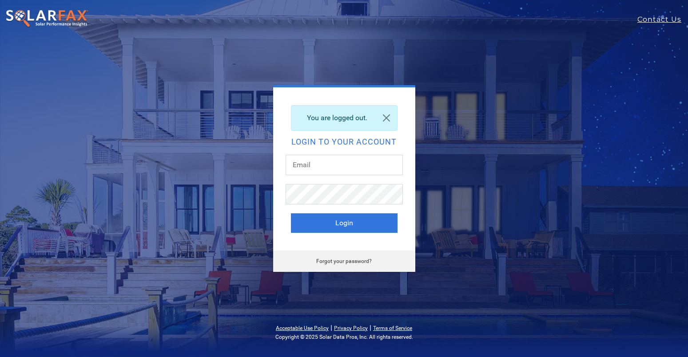 This screenshot has height=357, width=688. What do you see at coordinates (386, 118) in the screenshot?
I see `a: Close` at bounding box center [386, 118].